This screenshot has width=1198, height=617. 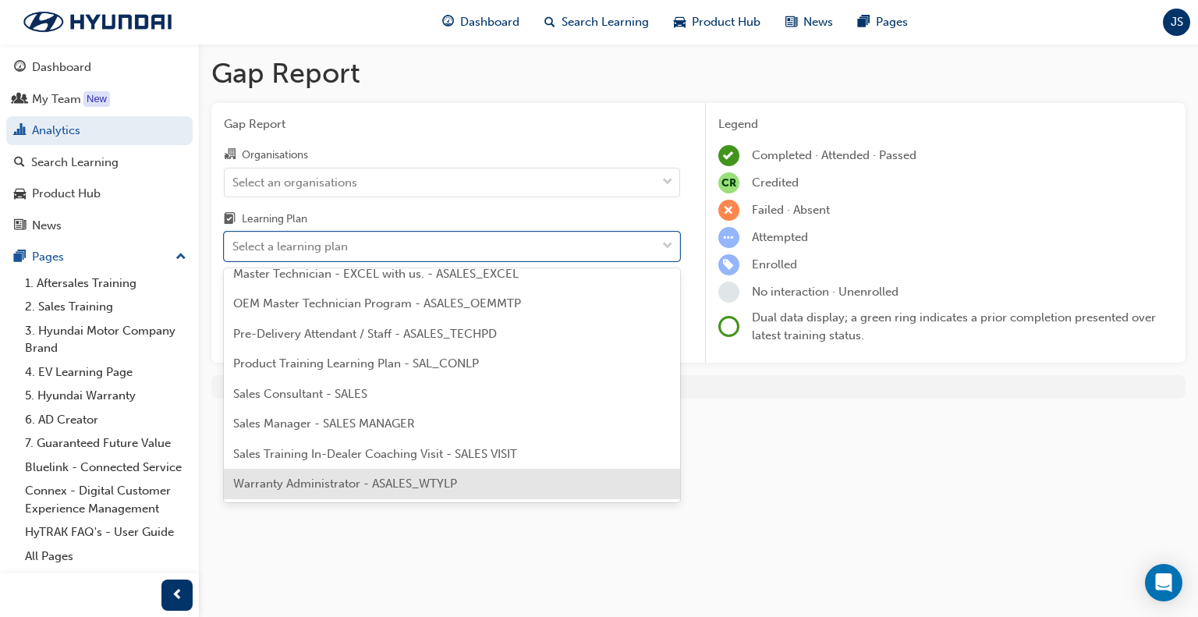 What do you see at coordinates (229, 220) in the screenshot?
I see `span: learningplan-icon` at bounding box center [229, 220].